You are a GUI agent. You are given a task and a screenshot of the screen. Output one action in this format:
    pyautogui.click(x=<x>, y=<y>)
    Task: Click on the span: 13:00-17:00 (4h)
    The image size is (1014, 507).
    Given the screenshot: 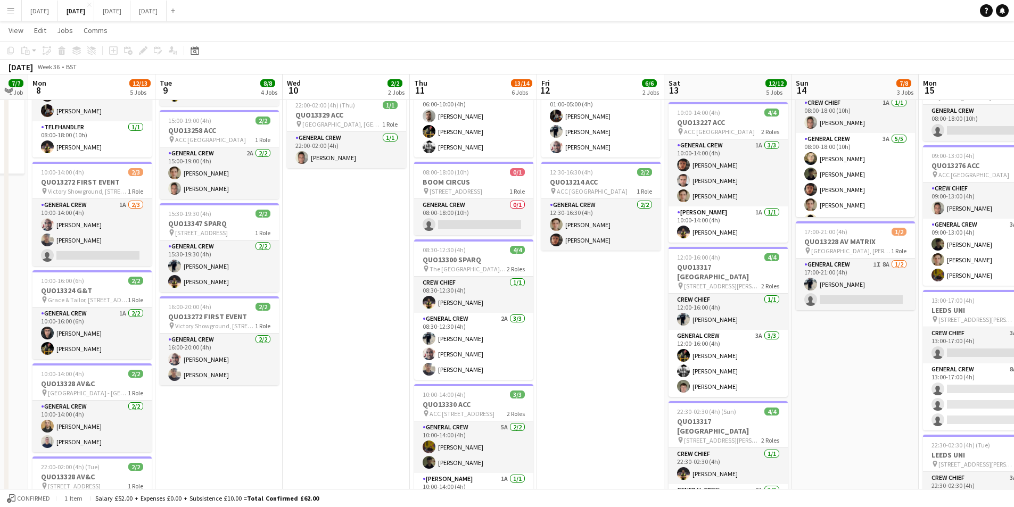 What is the action you would take?
    pyautogui.click(x=952, y=300)
    